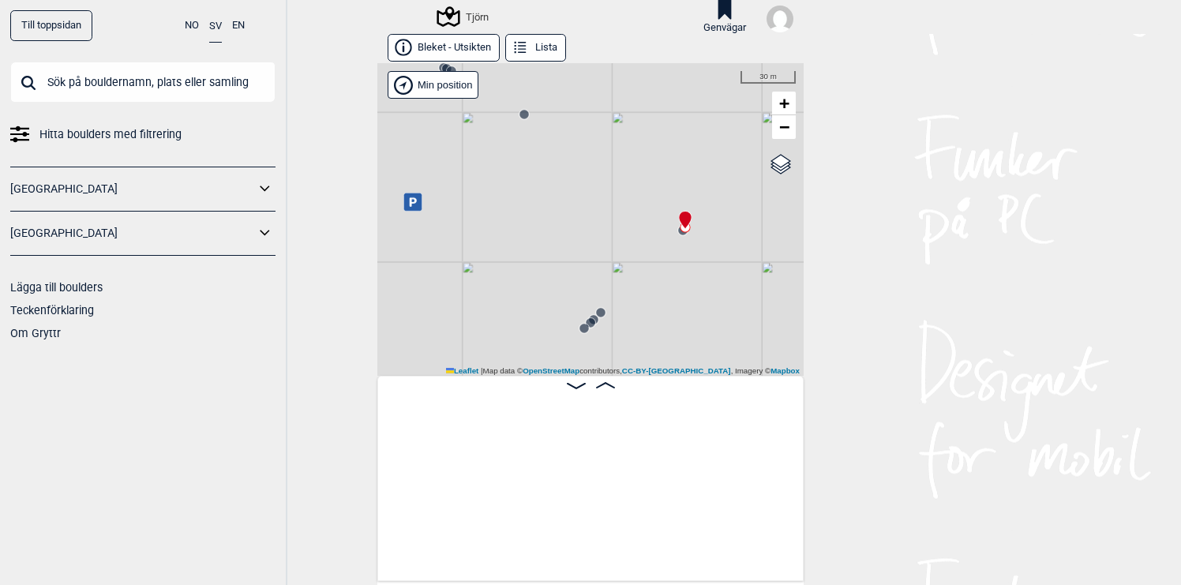  What do you see at coordinates (111, 134) in the screenshot?
I see `span: Hitta boulders med filtrering` at bounding box center [111, 134].